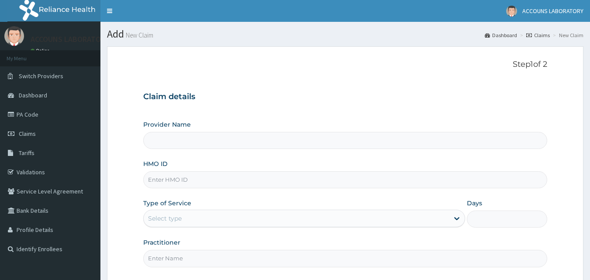  I want to click on label: Type of Service, so click(167, 203).